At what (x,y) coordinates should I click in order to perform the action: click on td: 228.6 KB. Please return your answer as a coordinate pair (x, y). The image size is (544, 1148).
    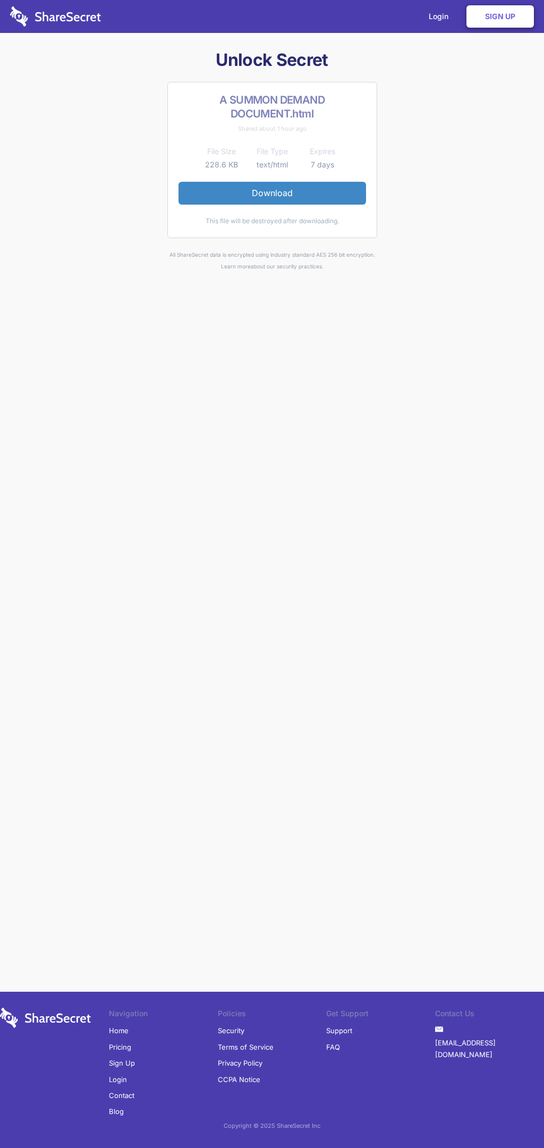
    Looking at the image, I should click on (222, 165).